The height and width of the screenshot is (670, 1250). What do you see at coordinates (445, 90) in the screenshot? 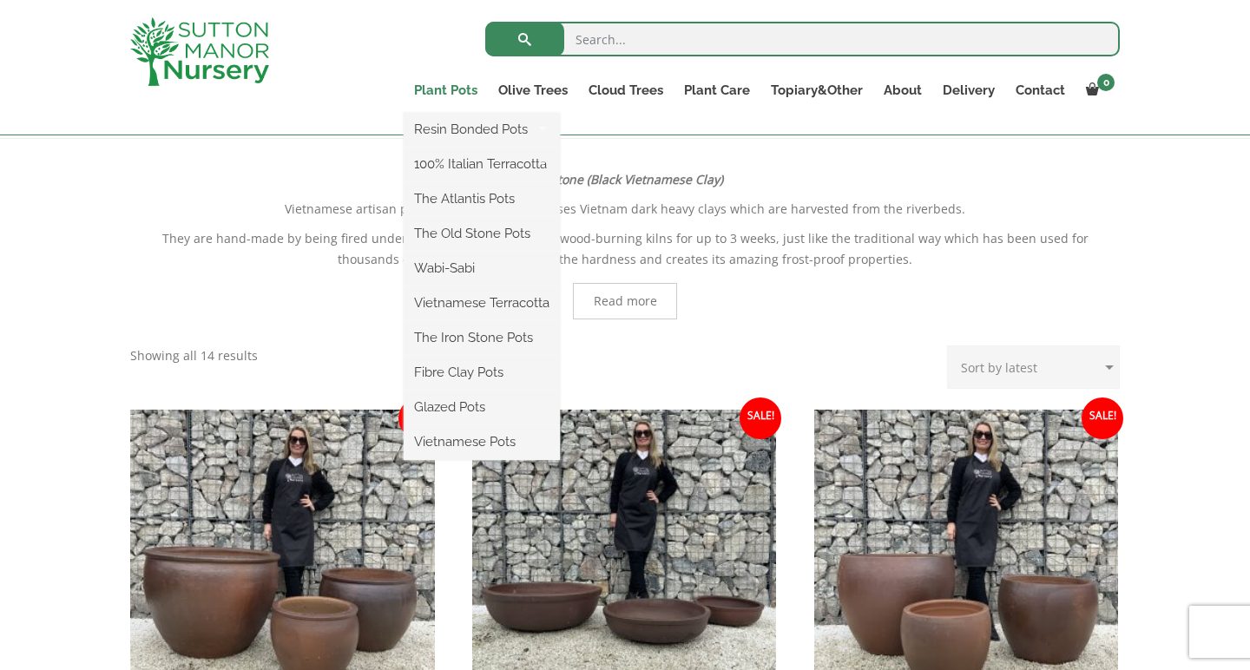
I see `a: Plant Pots` at bounding box center [445, 90].